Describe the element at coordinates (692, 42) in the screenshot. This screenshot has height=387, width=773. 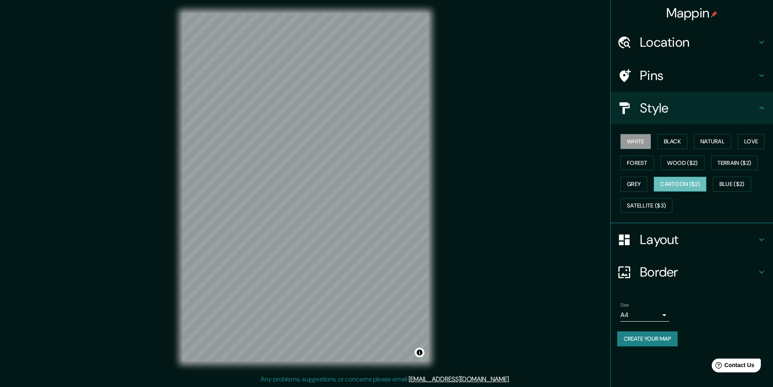
I see `div: Location` at that location.